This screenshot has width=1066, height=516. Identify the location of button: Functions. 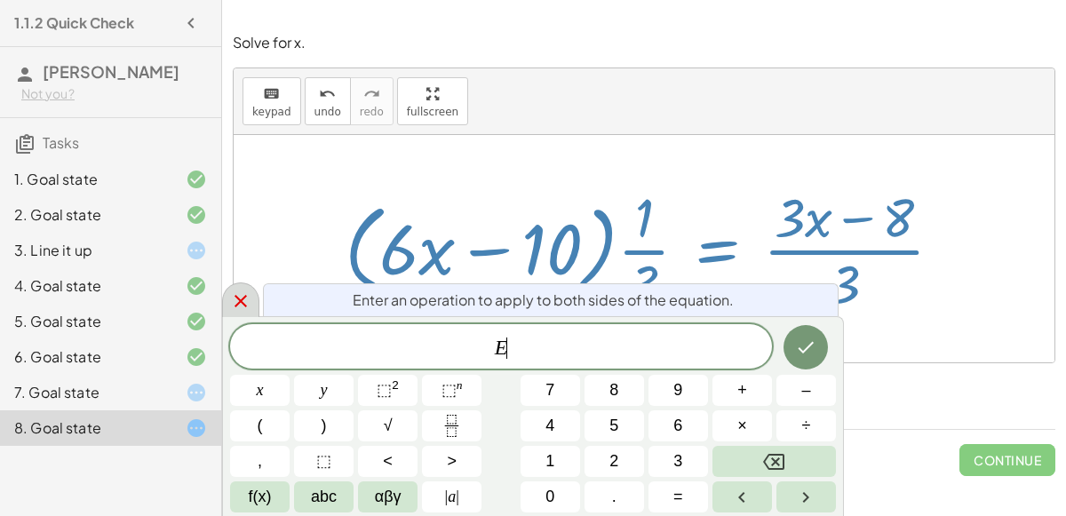
(259, 496).